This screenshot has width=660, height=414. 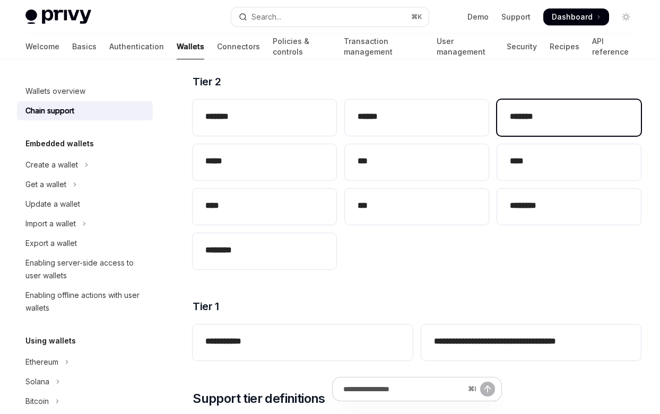 I want to click on input: Ask a question..., so click(x=403, y=390).